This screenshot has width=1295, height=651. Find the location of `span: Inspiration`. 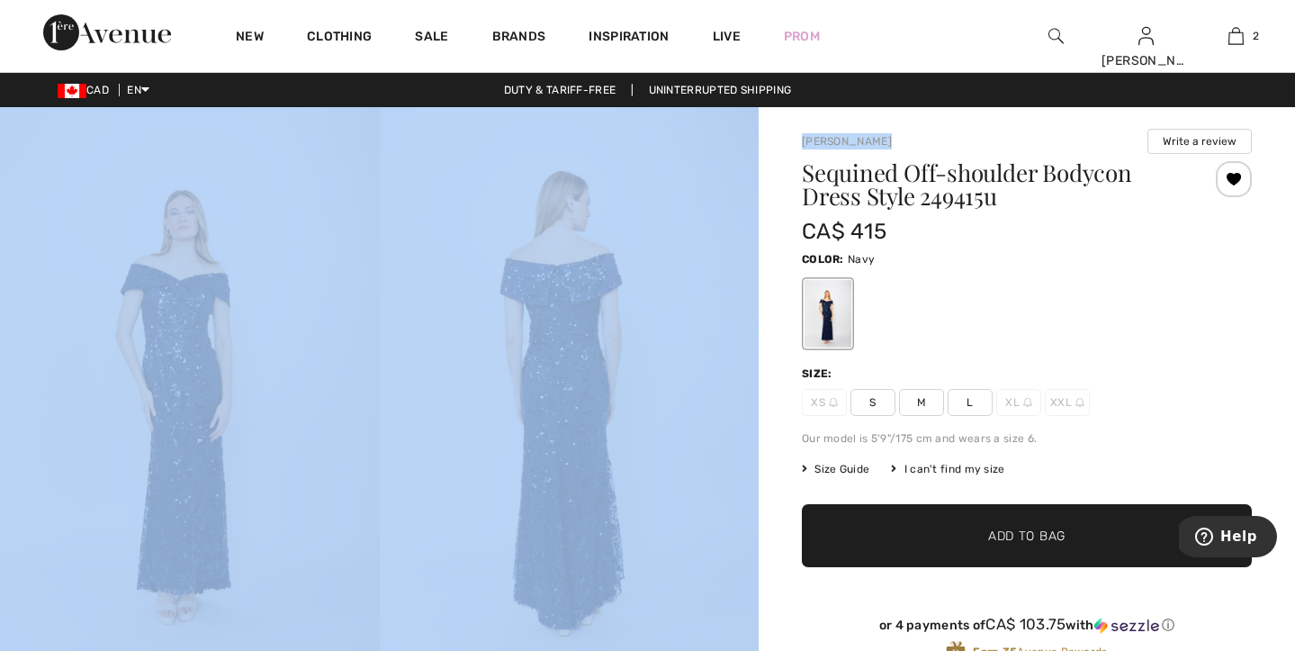

span: Inspiration is located at coordinates (628, 38).